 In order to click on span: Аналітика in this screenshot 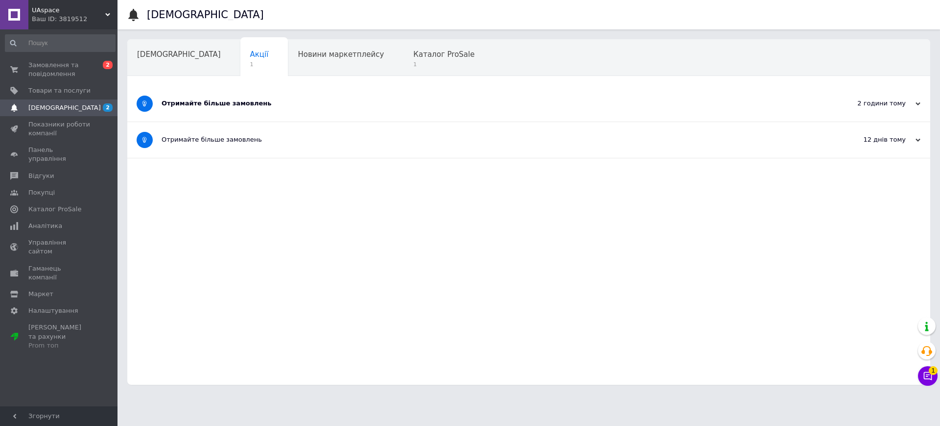, I will do `click(45, 226)`.